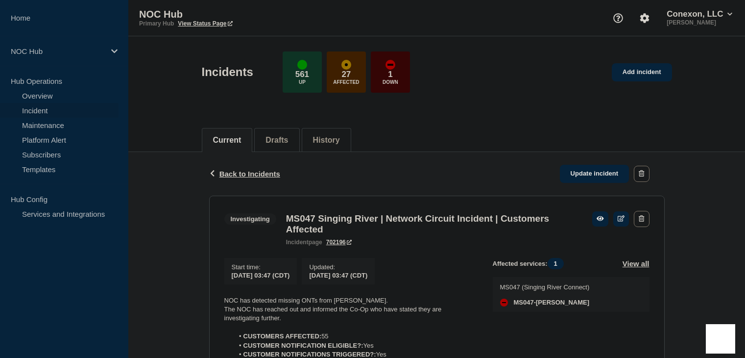  Describe the element at coordinates (390, 74) in the screenshot. I see `p: 1` at that location.